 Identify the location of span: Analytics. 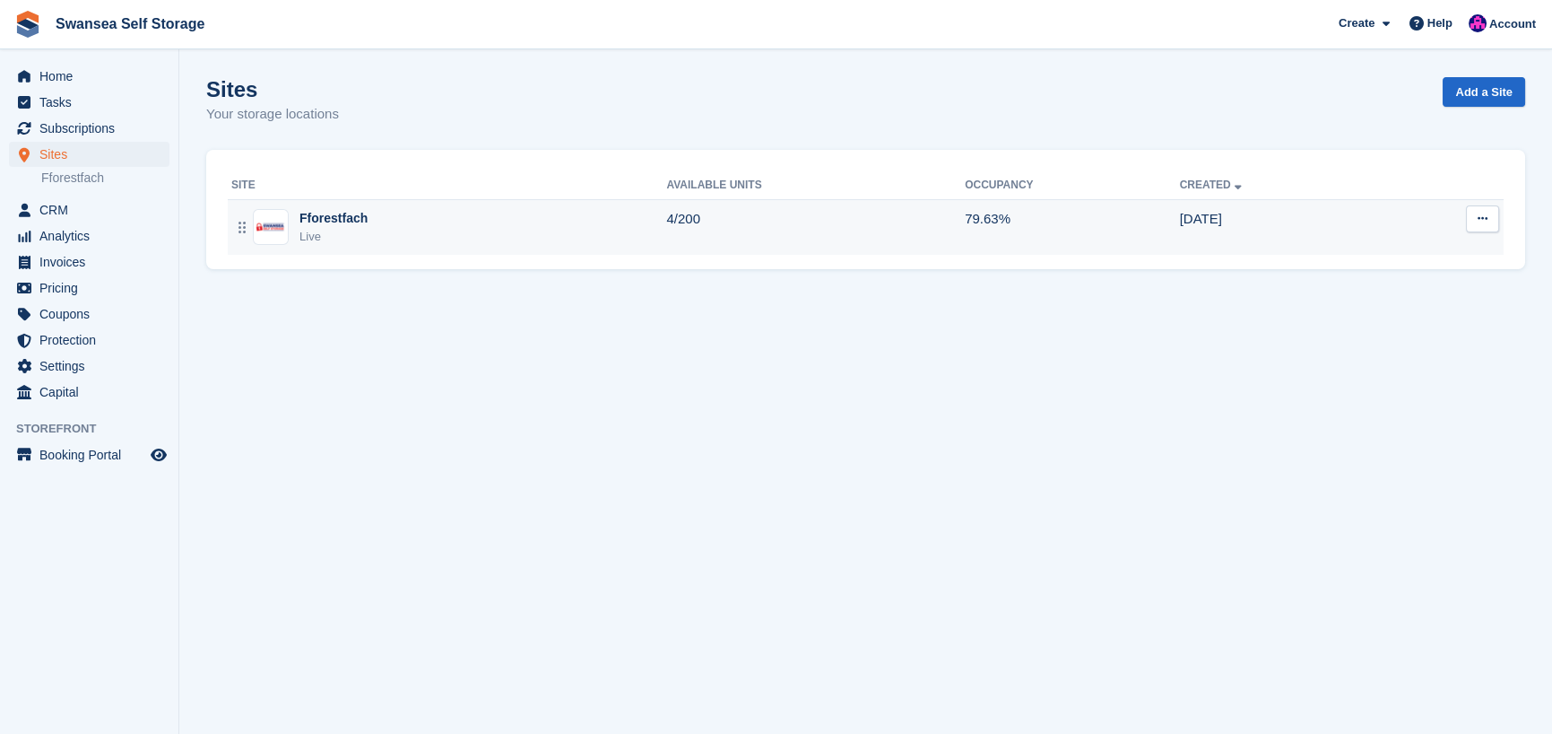
(93, 236).